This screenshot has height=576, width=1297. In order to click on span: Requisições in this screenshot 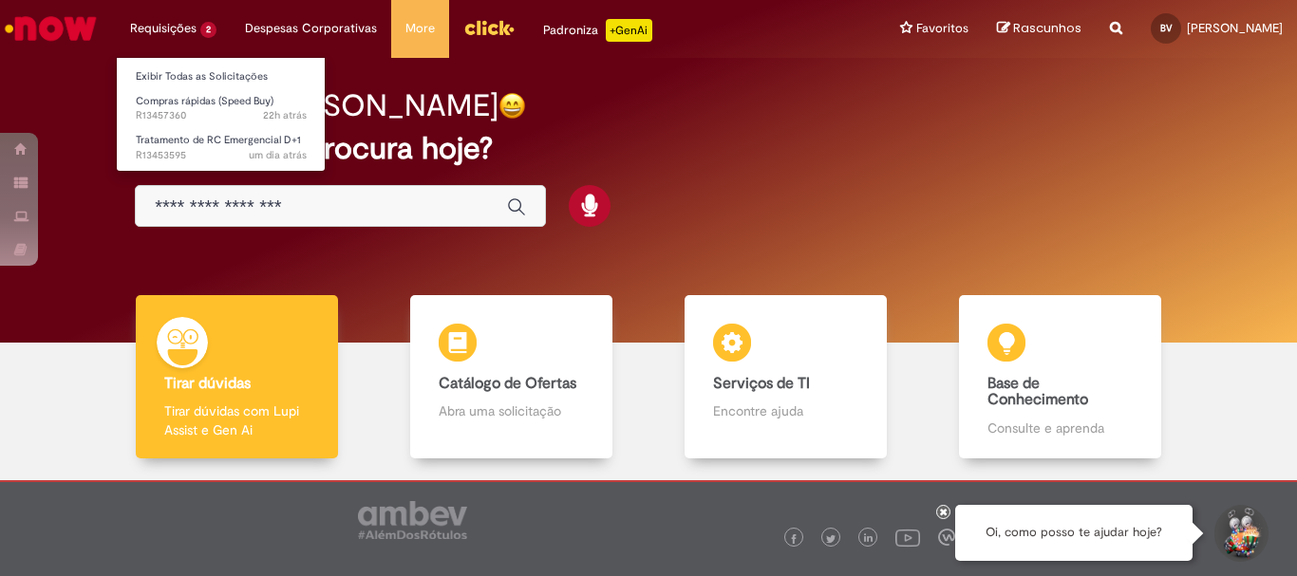, I will do `click(163, 28)`.